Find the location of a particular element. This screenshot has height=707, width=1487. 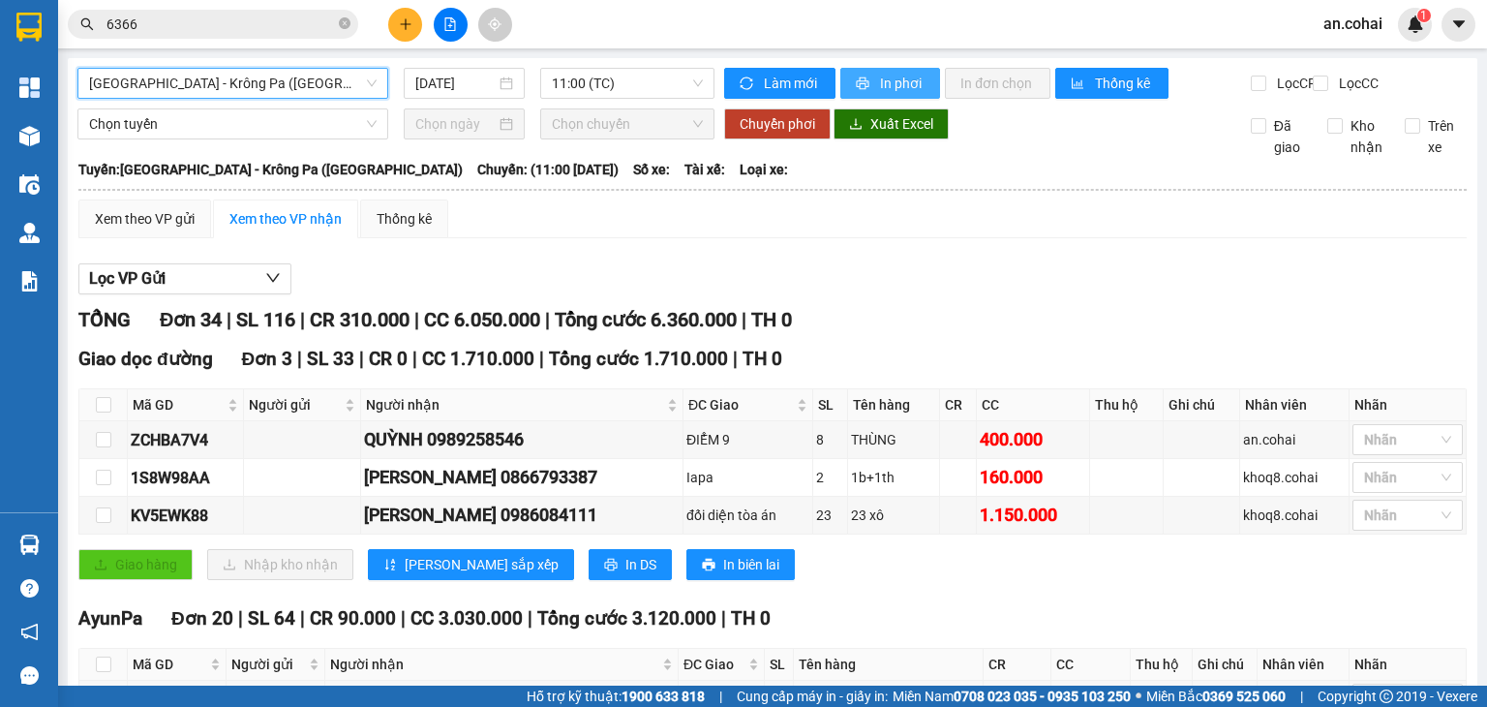

span: Lọc VP Gửi is located at coordinates (127, 278).